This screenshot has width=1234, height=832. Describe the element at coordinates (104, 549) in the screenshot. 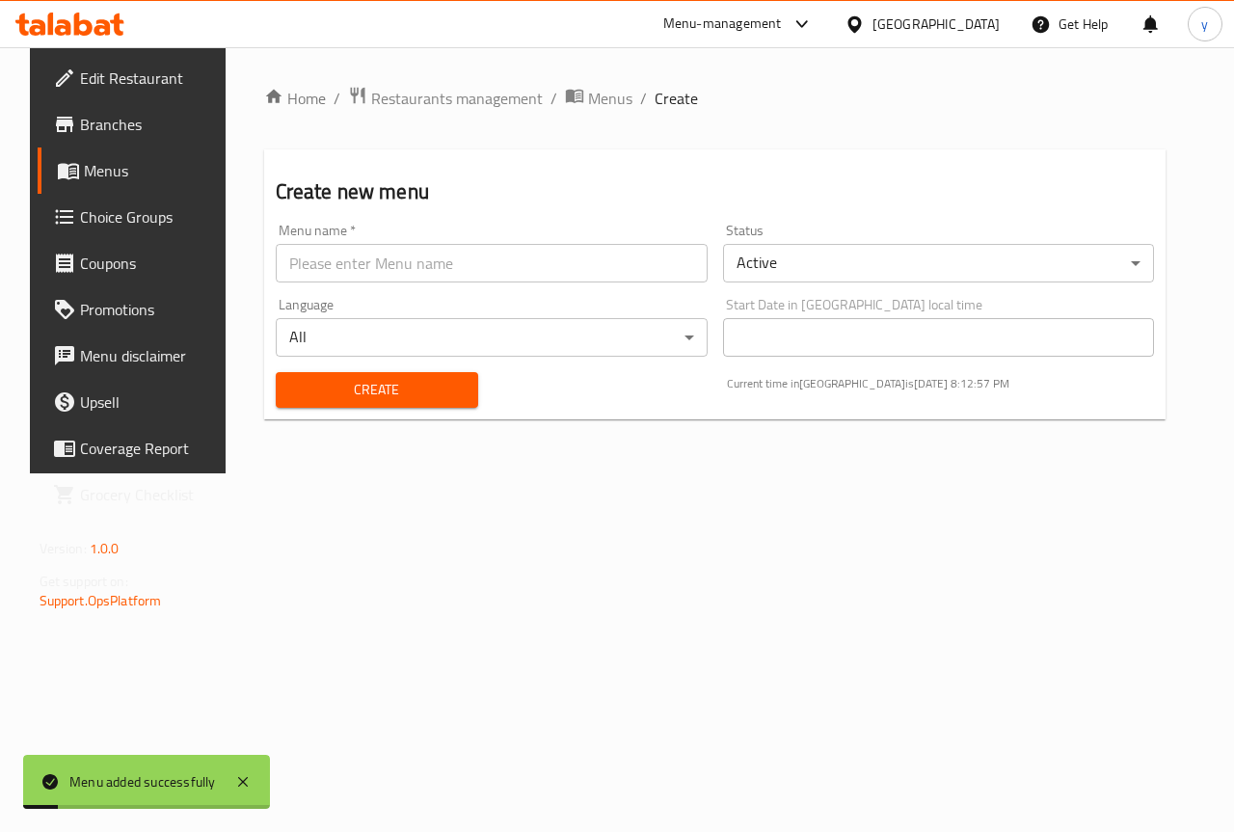

I see `span: 1.0.0` at that location.